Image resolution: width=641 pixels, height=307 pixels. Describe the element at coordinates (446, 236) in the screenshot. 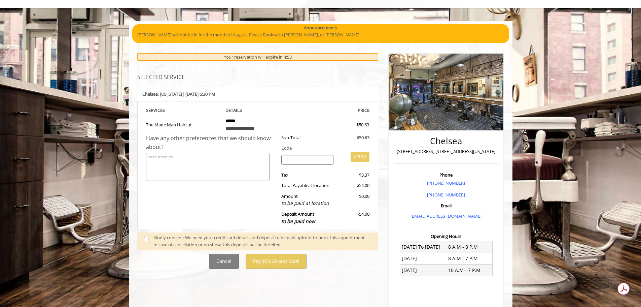

I see `h3: Opening Hours` at that location.